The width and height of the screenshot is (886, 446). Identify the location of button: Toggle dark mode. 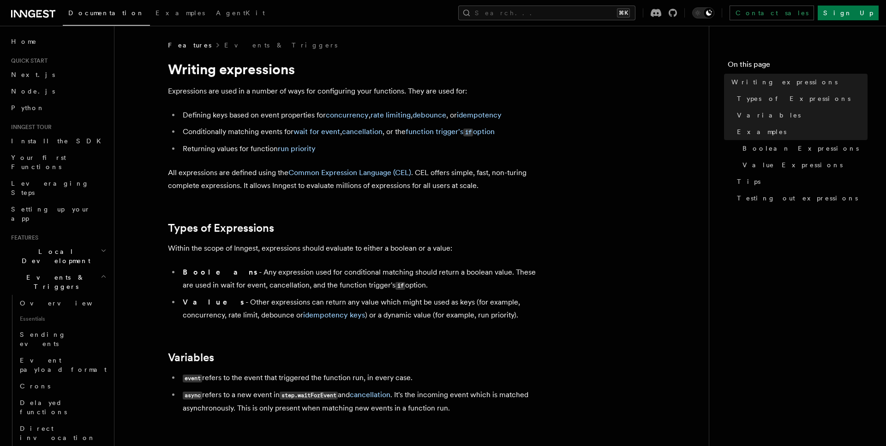
(703, 13).